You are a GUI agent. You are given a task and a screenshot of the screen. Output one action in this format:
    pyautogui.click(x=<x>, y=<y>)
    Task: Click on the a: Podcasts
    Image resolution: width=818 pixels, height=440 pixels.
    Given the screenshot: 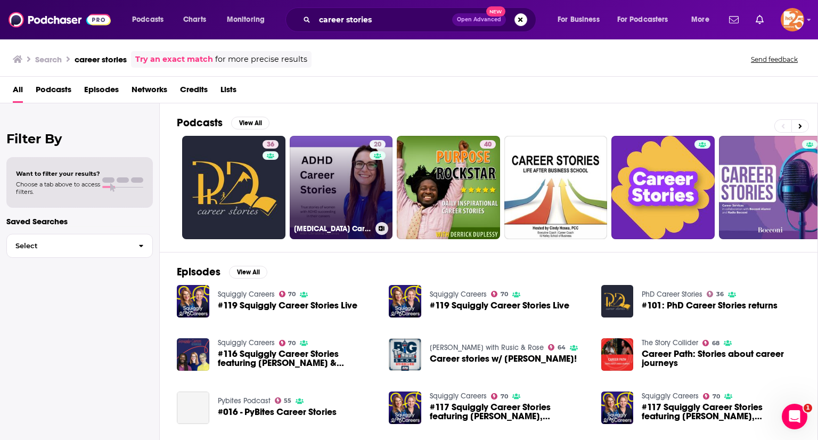 What is the action you would take?
    pyautogui.click(x=53, y=92)
    